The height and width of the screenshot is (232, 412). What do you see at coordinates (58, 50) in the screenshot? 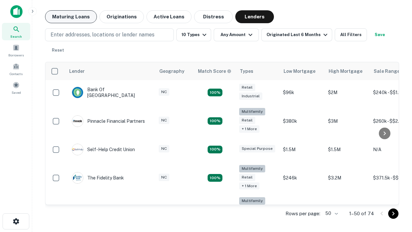
I see `button: Reset` at bounding box center [58, 50].